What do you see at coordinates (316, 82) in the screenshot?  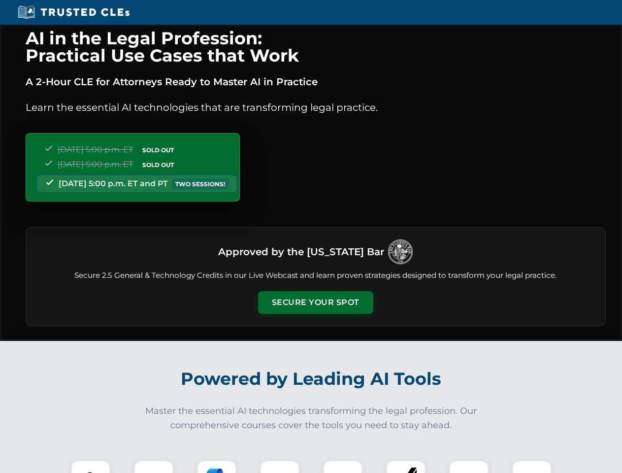 I see `p: A 2-Hour CLE for Attorneys Ready to Master AI in Practice` at bounding box center [316, 82].